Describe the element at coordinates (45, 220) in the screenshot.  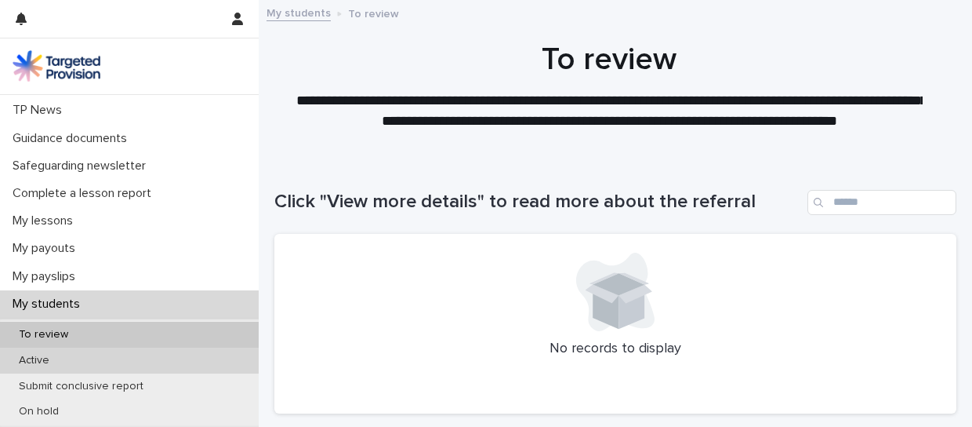
I see `p: My lessons` at that location.